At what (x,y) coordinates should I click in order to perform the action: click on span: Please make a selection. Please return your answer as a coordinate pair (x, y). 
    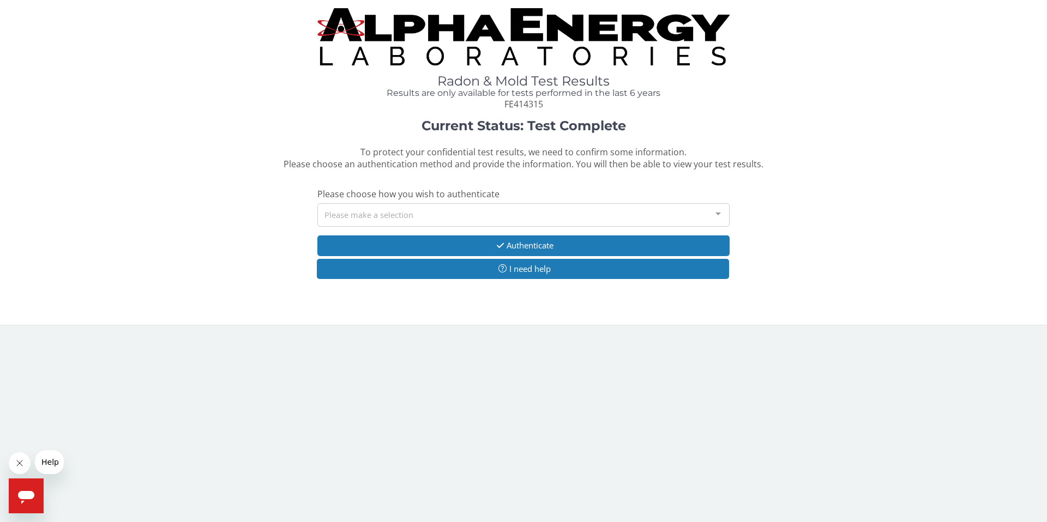
    Looking at the image, I should click on (369, 214).